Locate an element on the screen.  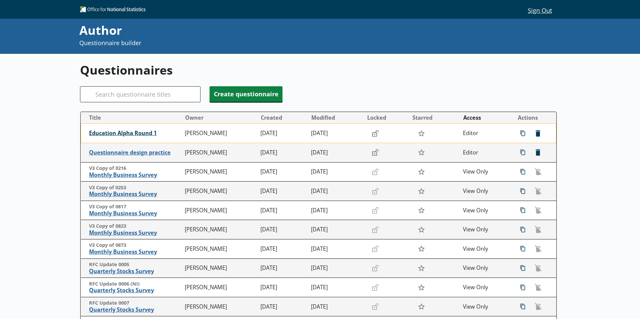
p: Questionnaire builder is located at coordinates (255, 43).